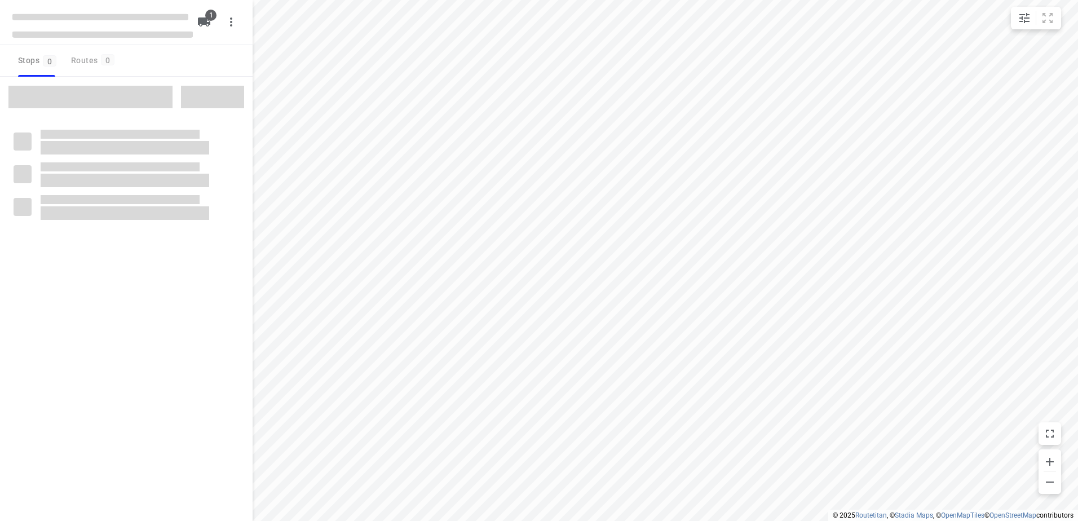 The height and width of the screenshot is (521, 1078). What do you see at coordinates (871, 515) in the screenshot?
I see `a: Routetitan` at bounding box center [871, 515].